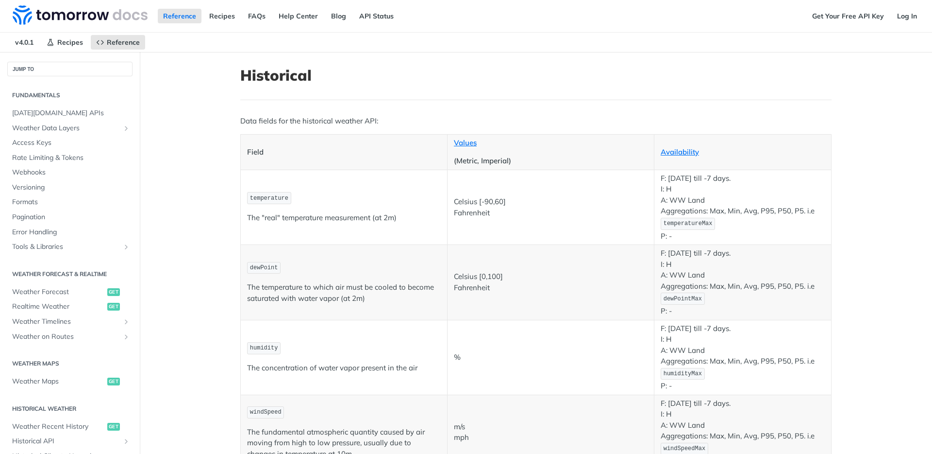 The image size is (932, 454). I want to click on a: Help Center, so click(298, 16).